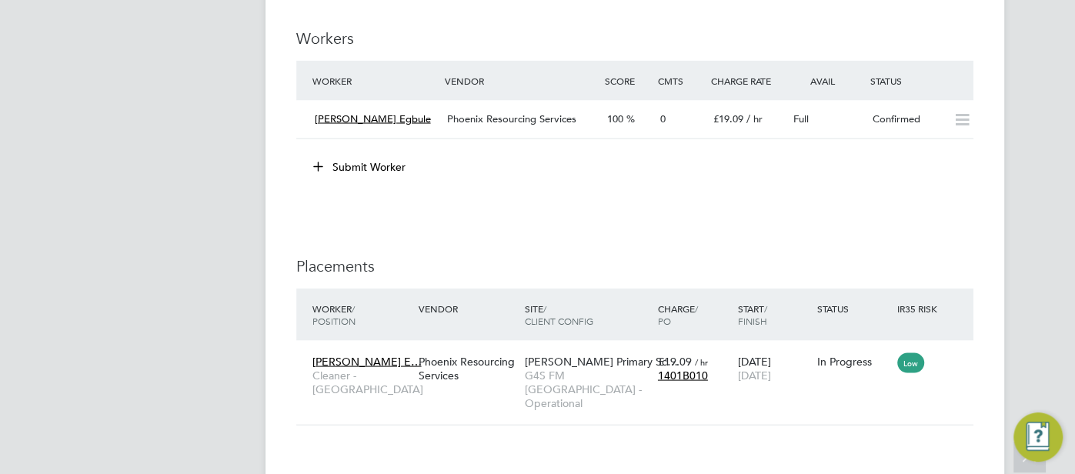  What do you see at coordinates (1038, 437) in the screenshot?
I see `button: Engage Resource Center` at bounding box center [1038, 437].